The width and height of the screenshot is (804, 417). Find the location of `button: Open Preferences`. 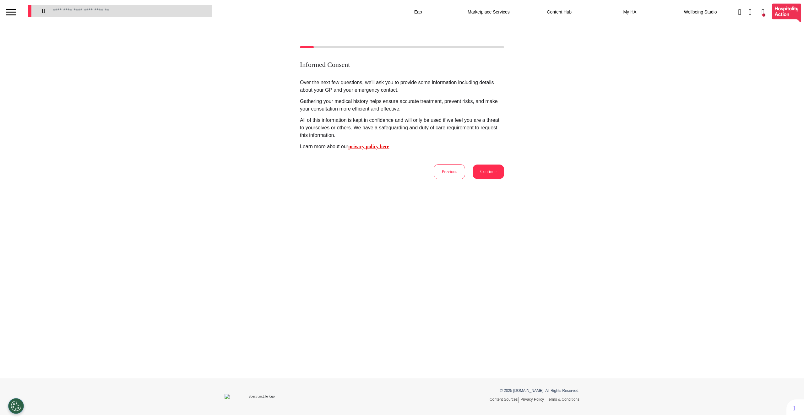

button: Open Preferences is located at coordinates (16, 406).